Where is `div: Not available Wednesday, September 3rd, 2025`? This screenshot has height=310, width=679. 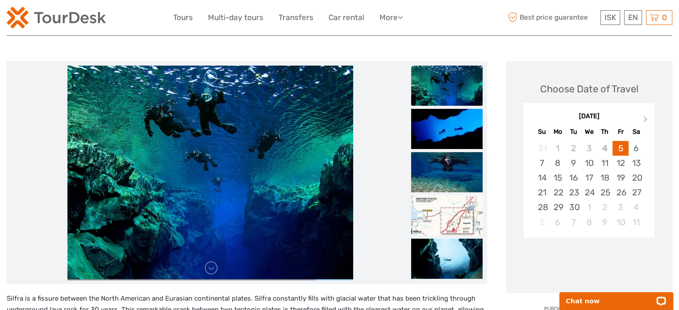
div: Not available Wednesday, September 3rd, 2025 is located at coordinates (589, 148).